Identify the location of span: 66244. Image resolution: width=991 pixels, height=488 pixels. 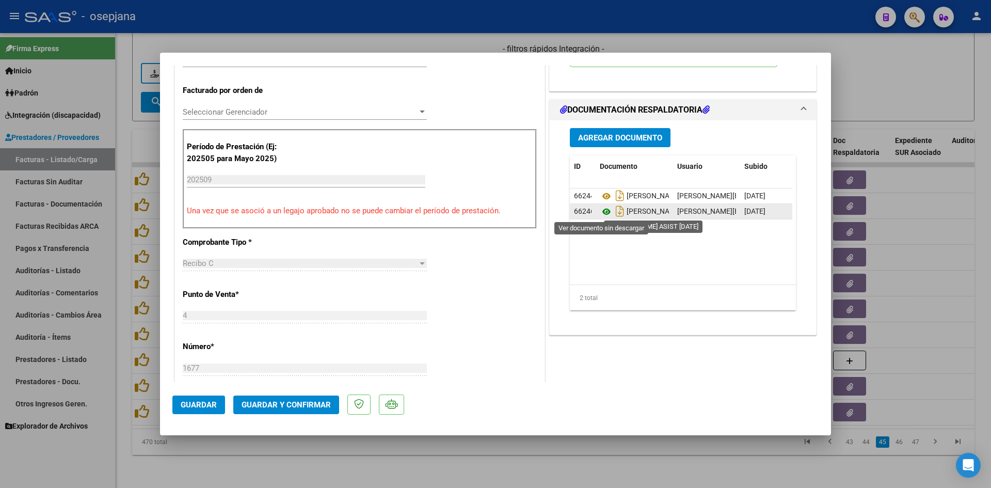
(584, 196).